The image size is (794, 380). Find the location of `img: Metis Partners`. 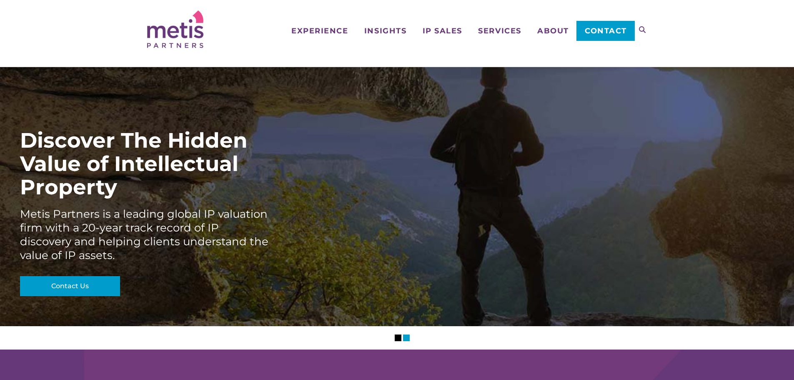

img: Metis Partners is located at coordinates (175, 29).